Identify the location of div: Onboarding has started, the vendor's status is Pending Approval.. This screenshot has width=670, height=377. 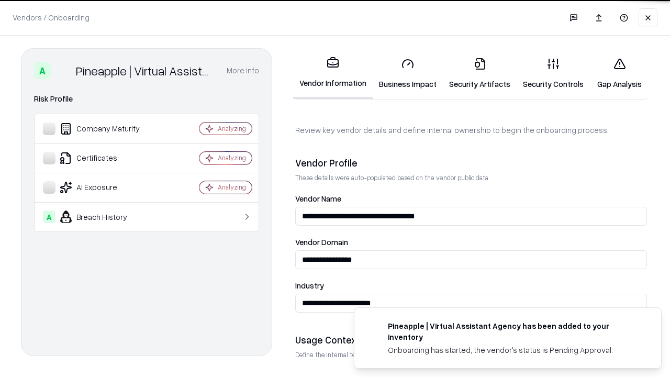
(512, 350).